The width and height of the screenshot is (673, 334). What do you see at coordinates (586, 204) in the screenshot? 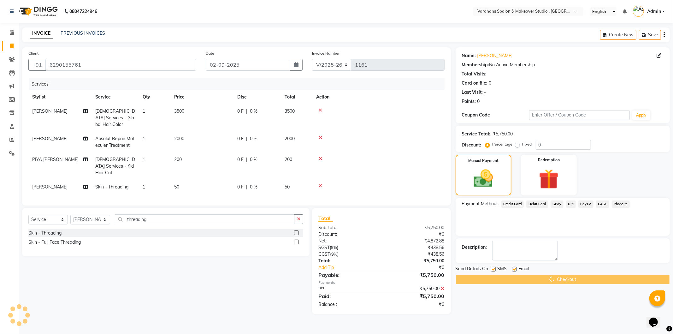
I see `span: PayTM` at bounding box center [586, 204].